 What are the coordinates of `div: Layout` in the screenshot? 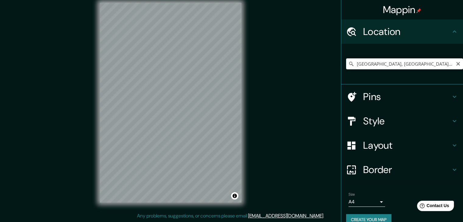 It's located at (402, 145).